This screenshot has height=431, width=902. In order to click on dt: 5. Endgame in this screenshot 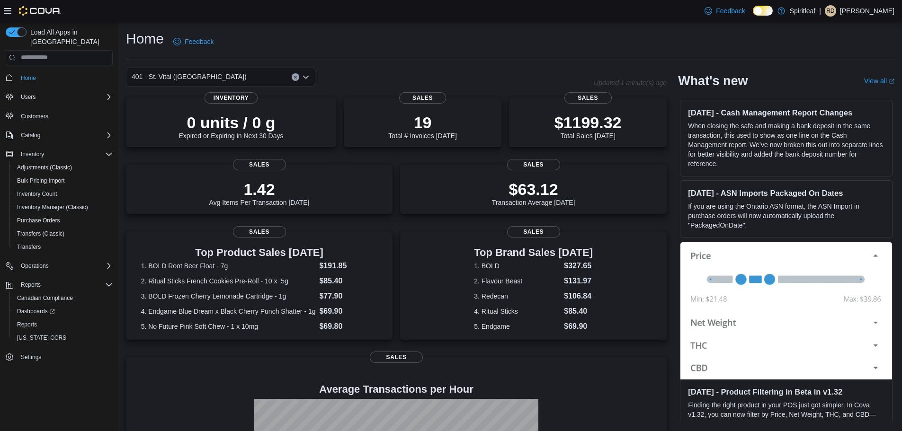, I will do `click(517, 327)`.